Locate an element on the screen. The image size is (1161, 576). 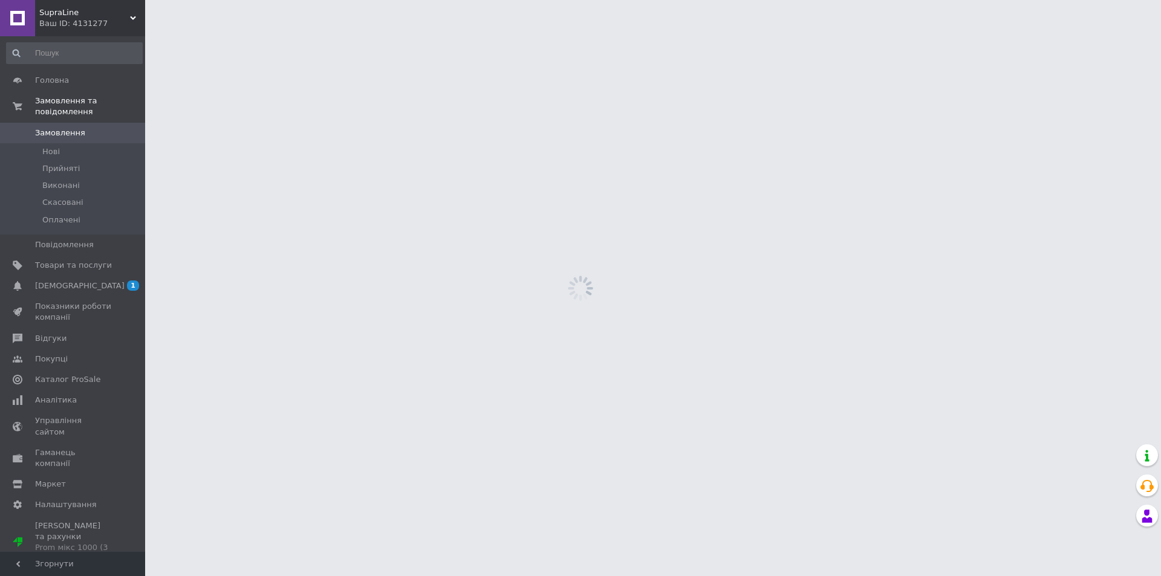
span: Гаманець компанії is located at coordinates (73, 459).